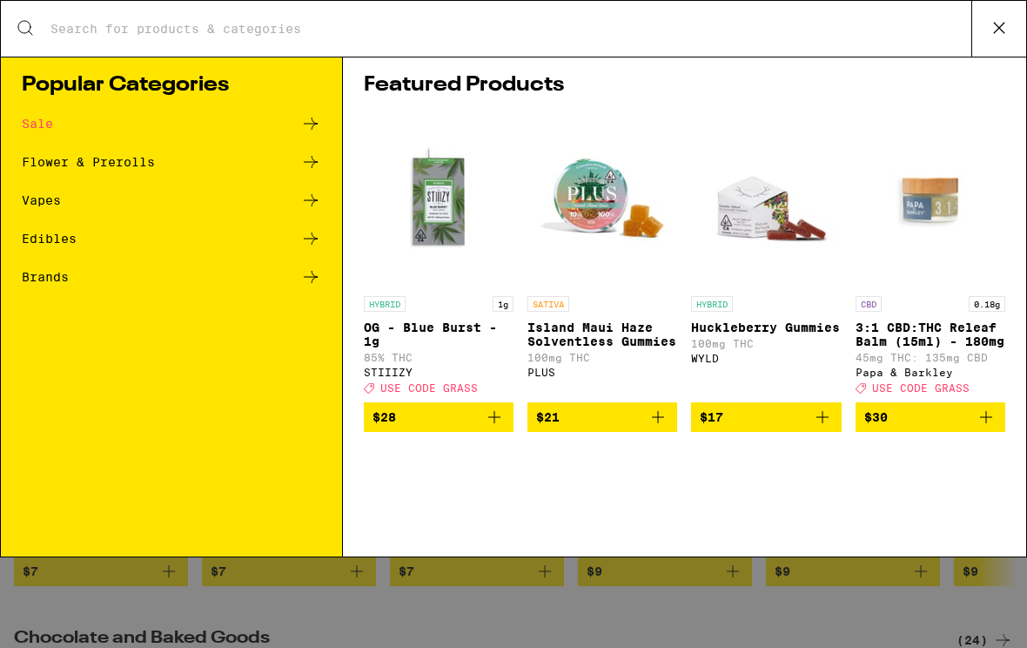 This screenshot has width=1027, height=648. I want to click on p: Island Maui Haze Solventless Gummies, so click(602, 334).